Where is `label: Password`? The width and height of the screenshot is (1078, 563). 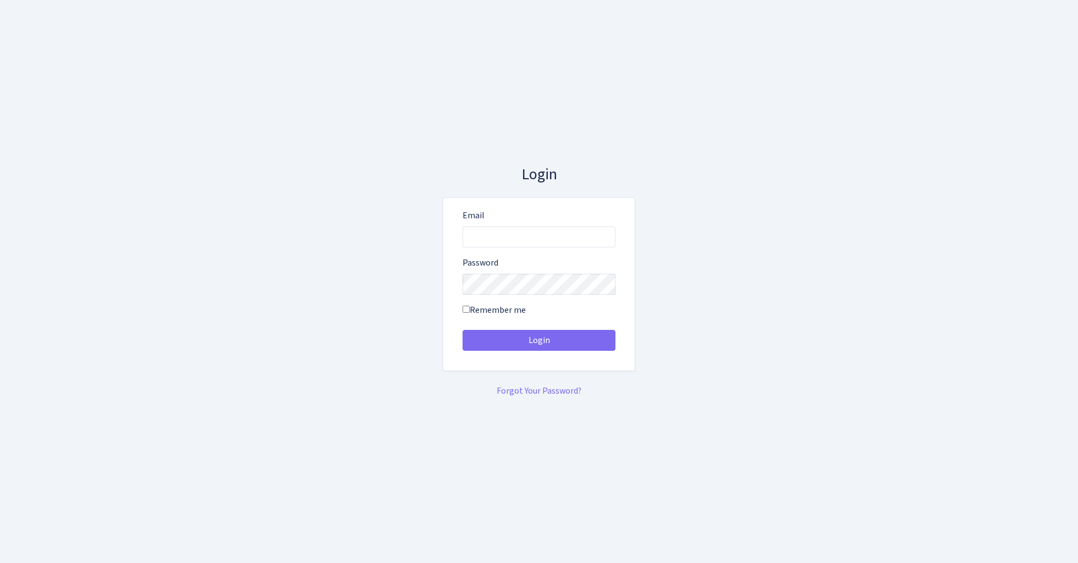
label: Password is located at coordinates (480, 263).